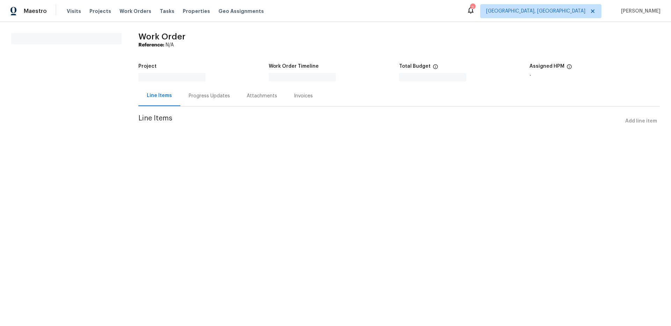 This screenshot has height=326, width=671. What do you see at coordinates (135, 11) in the screenshot?
I see `span: Work Orders` at bounding box center [135, 11].